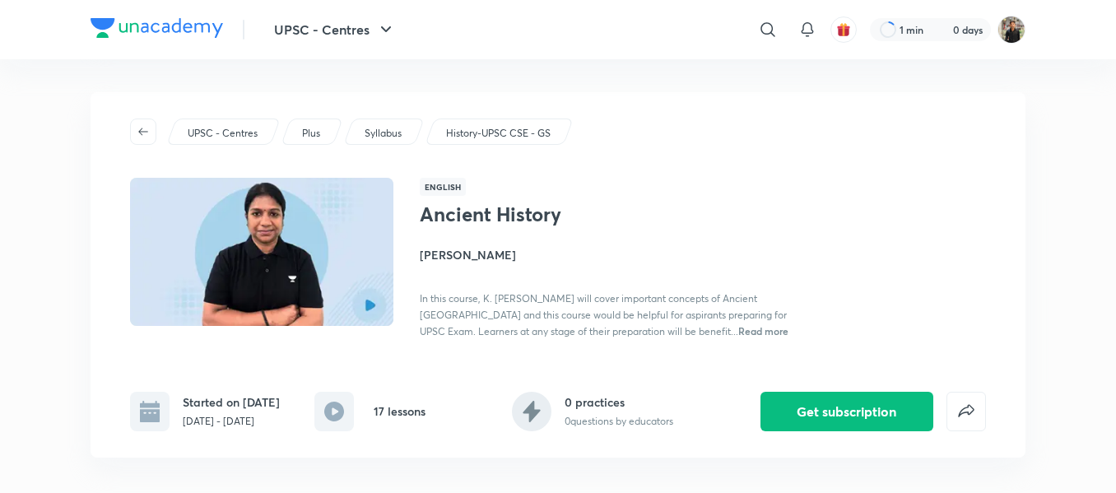 This screenshot has width=1116, height=493. What do you see at coordinates (763, 331) in the screenshot?
I see `span: Read more` at bounding box center [763, 331].